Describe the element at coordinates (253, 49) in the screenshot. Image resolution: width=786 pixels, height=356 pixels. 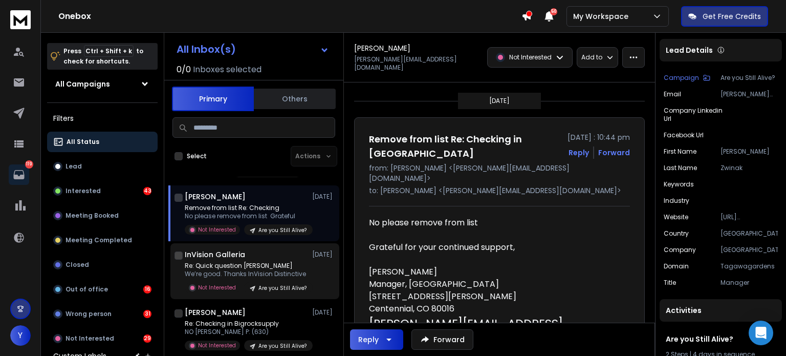
I see `button: All Inbox(s)` at that location.